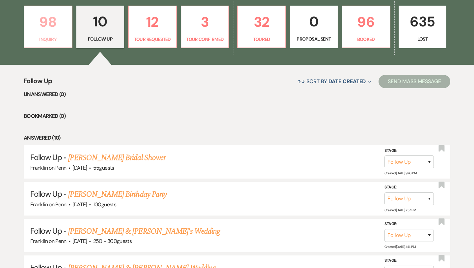 The height and width of the screenshot is (268, 474). Describe the element at coordinates (366, 27) in the screenshot. I see `a: 96Booked` at that location.